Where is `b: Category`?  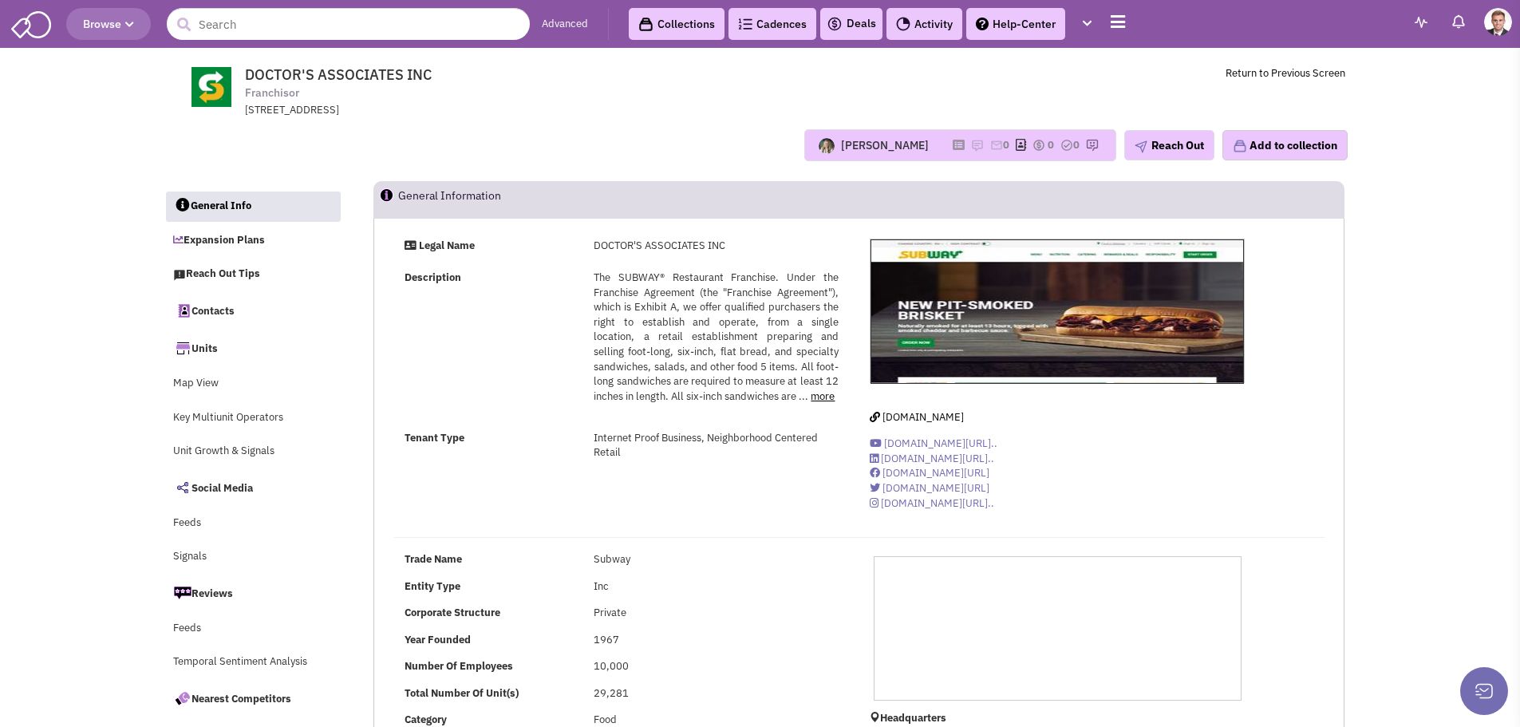 b: Category is located at coordinates (425, 719).